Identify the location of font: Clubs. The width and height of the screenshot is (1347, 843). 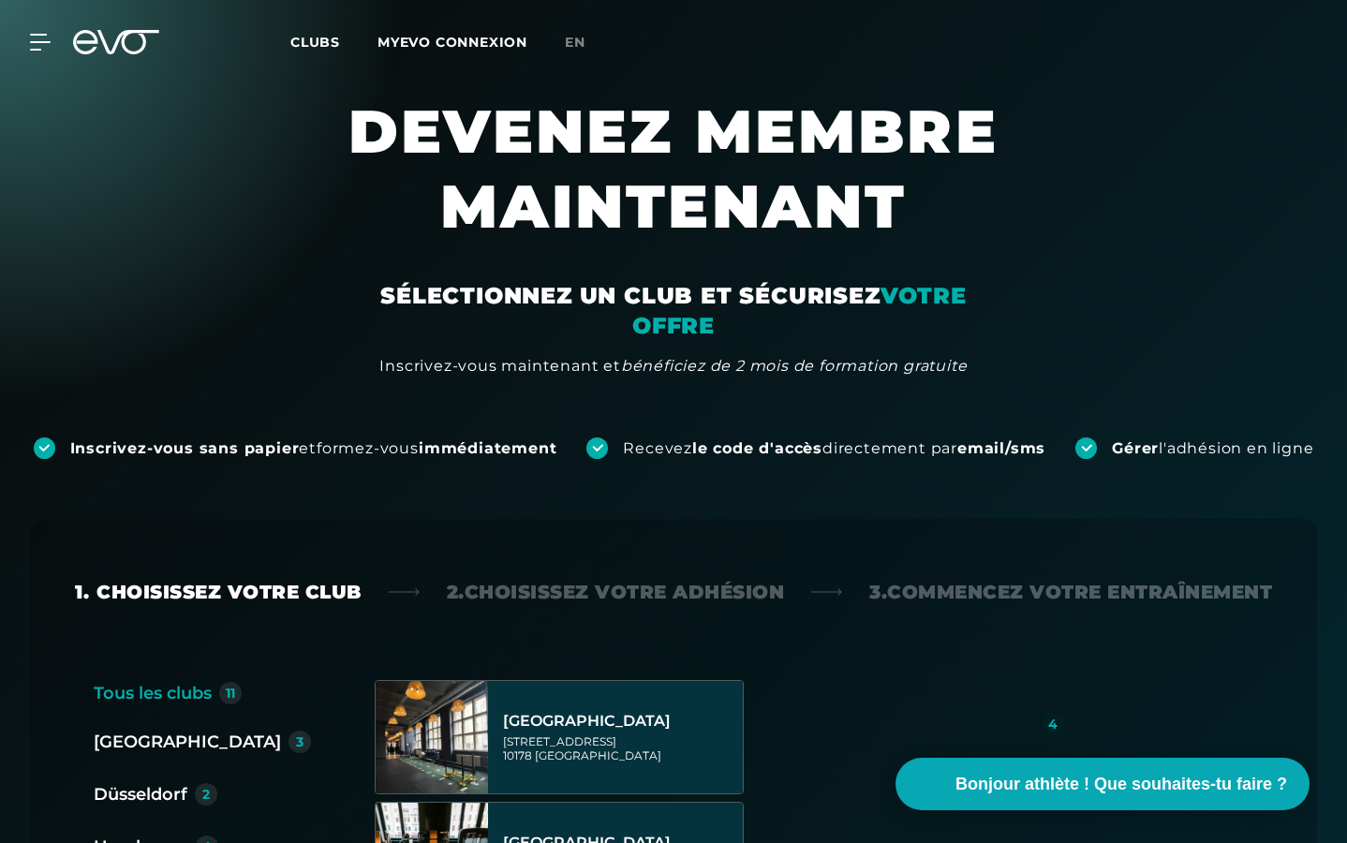
(315, 42).